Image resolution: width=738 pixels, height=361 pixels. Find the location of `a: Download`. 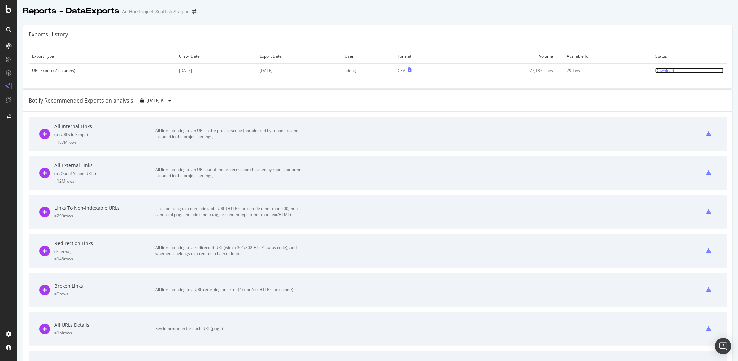

a: Download is located at coordinates (690, 70).